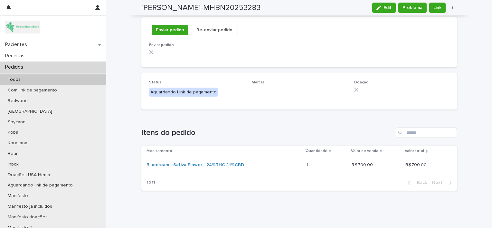  What do you see at coordinates (214, 30) in the screenshot?
I see `button: Re-enviar pedido` at bounding box center [214, 30].